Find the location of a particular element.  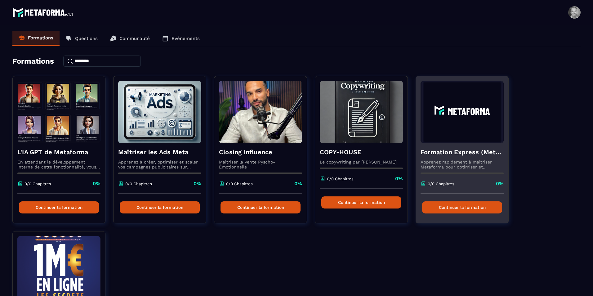

a: formation-backgroundFormation Express (Metaforma)Apprenez rapidement à maîtriser Metaforma pour o... is located at coordinates (466, 154).